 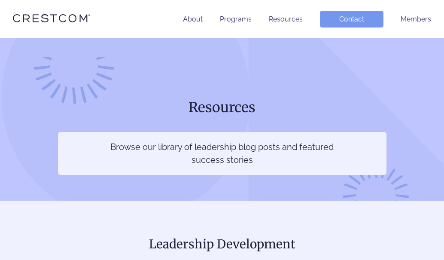 I want to click on h1: Resources, so click(x=222, y=107).